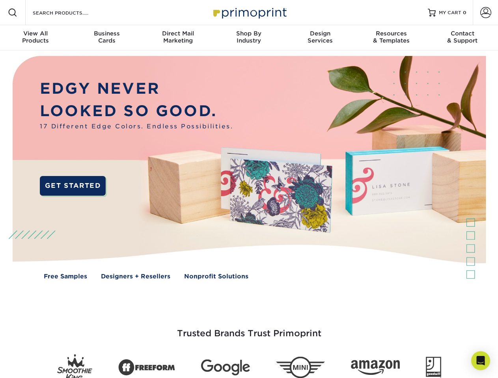  Describe the element at coordinates (433, 368) in the screenshot. I see `img: Goodwill` at that location.